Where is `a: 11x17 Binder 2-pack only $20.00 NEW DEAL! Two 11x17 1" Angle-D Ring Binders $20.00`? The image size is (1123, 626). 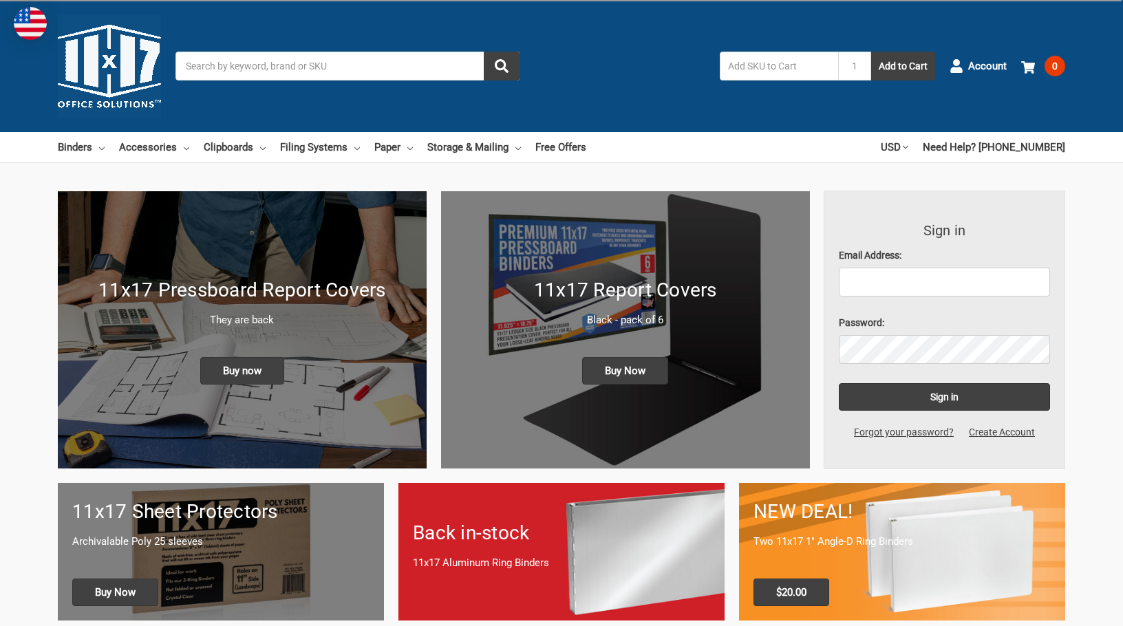 a: 11x17 Binder 2-pack only $20.00 NEW DEAL! Two 11x17 1" Angle-D Ring Binders $20.00 is located at coordinates (902, 551).